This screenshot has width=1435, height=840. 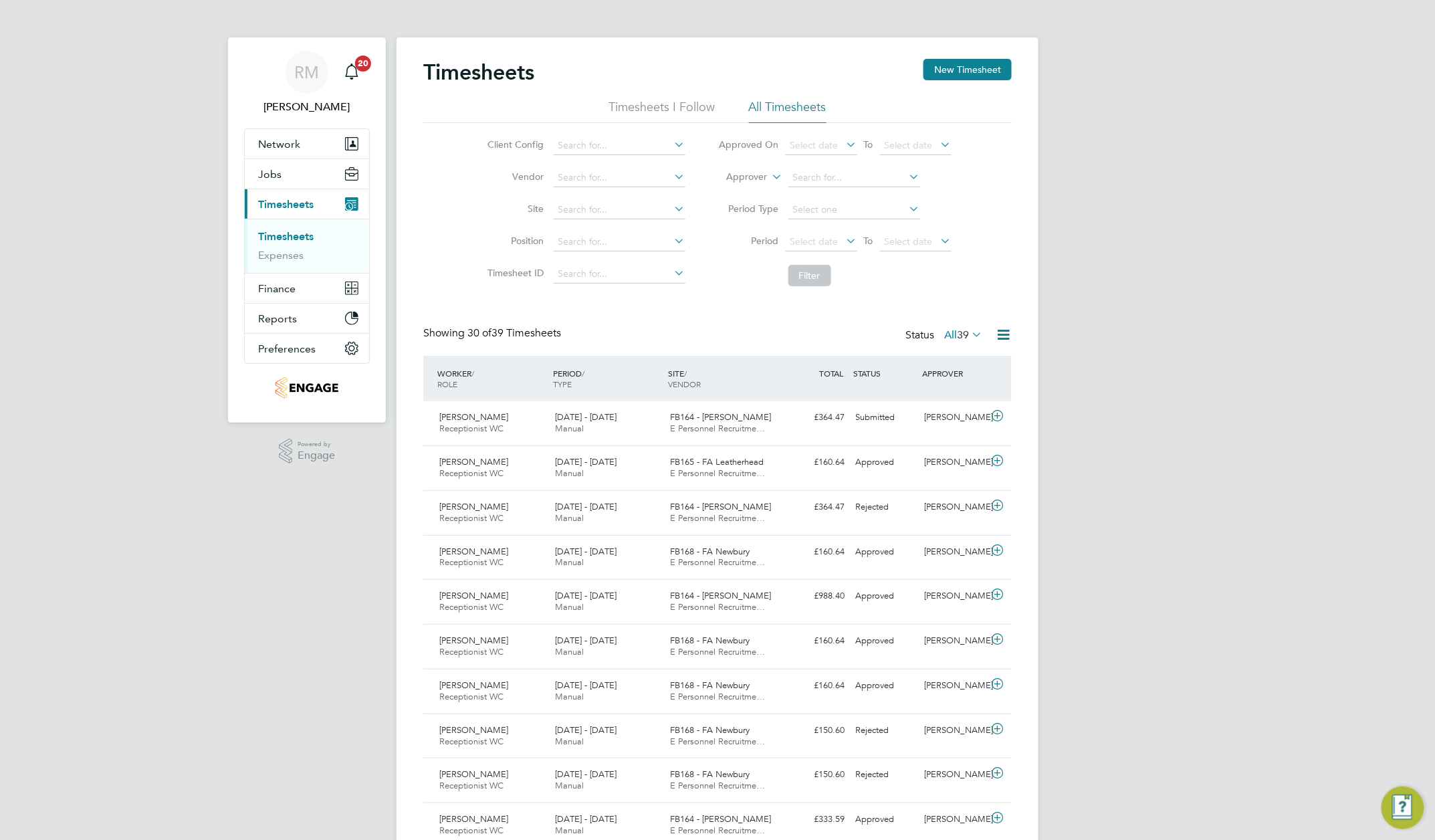 I want to click on span: ROLE, so click(x=447, y=384).